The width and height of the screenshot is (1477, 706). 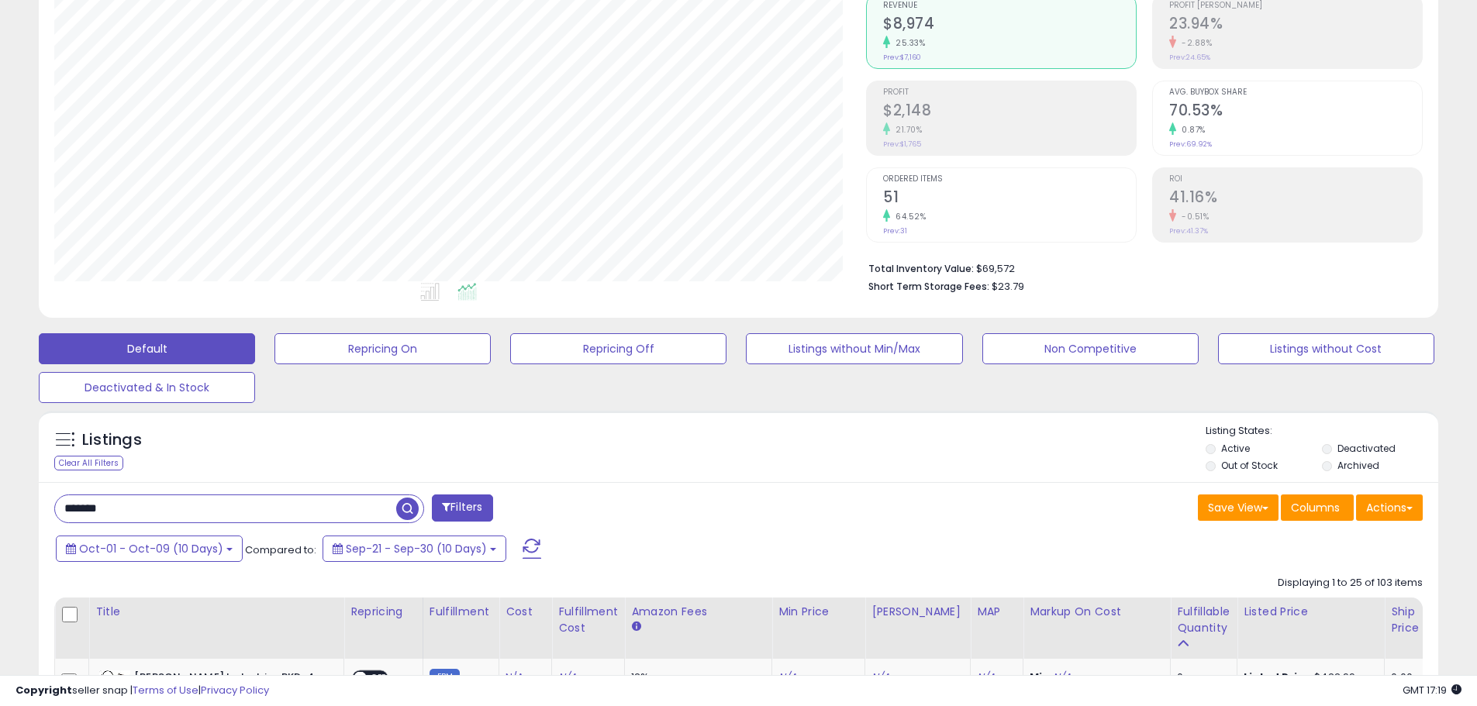 What do you see at coordinates (1249, 465) in the screenshot?
I see `label: Out of Stock` at bounding box center [1249, 465].